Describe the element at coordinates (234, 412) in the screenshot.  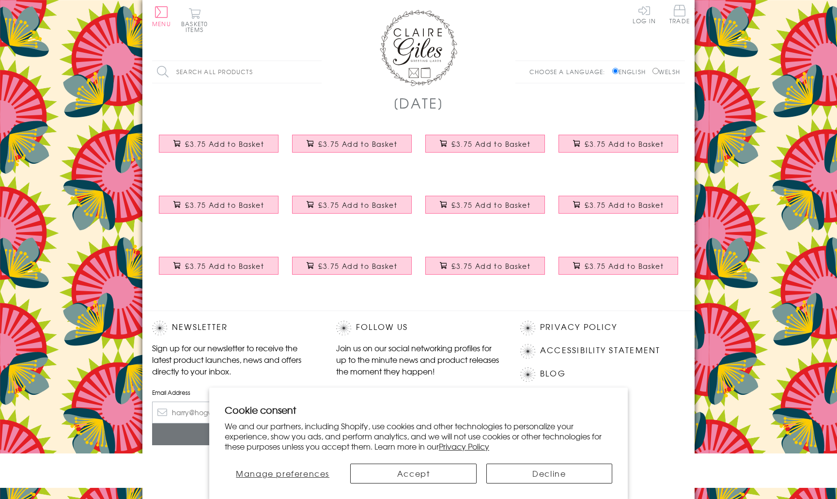
I see `input: harry@hogwarts.edu` at that location.